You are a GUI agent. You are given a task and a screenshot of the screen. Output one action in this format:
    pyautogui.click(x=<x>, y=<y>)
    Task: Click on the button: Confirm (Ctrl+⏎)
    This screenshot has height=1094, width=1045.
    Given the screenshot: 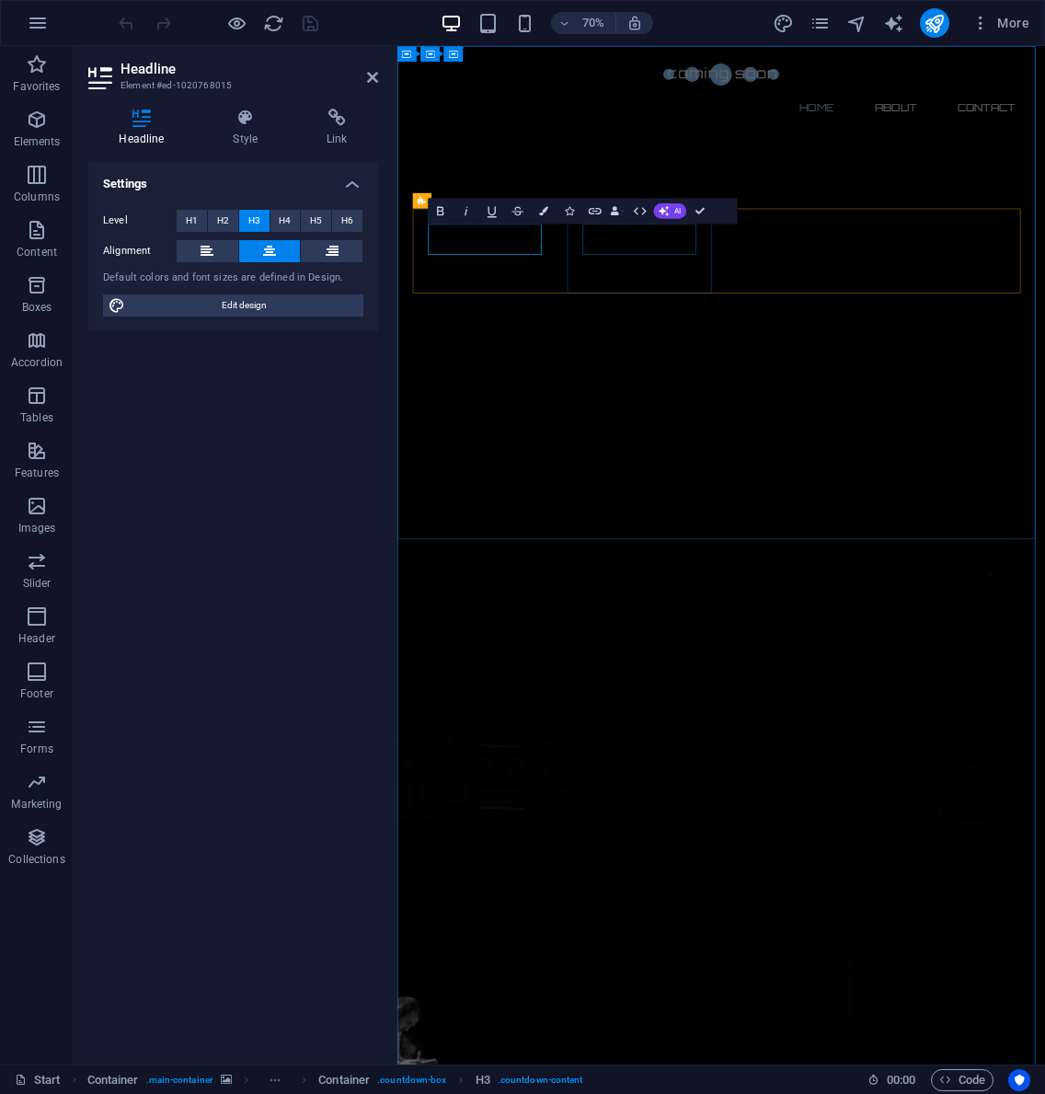 What is the action you would take?
    pyautogui.click(x=699, y=211)
    